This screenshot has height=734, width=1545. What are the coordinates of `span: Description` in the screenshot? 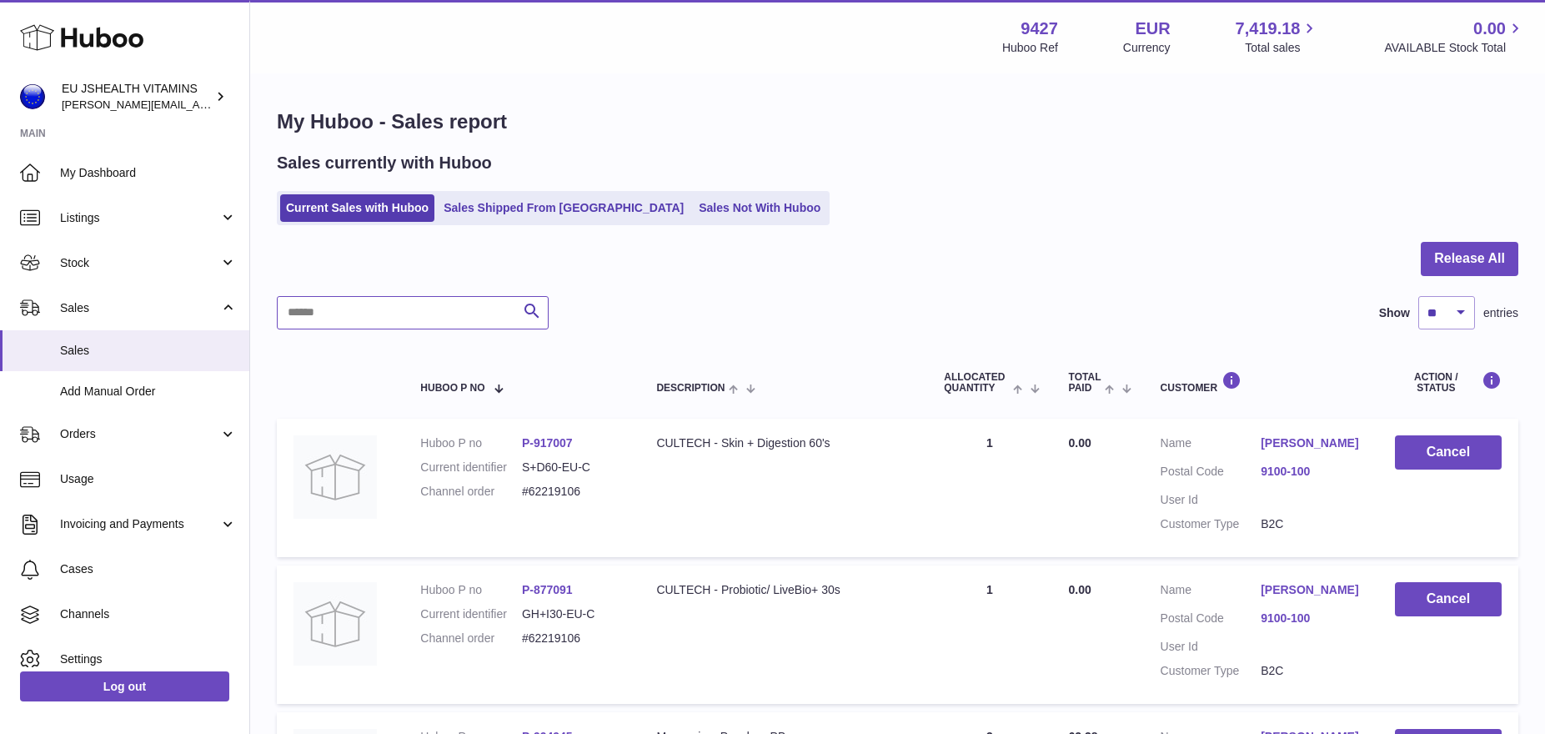 It's located at (690, 388).